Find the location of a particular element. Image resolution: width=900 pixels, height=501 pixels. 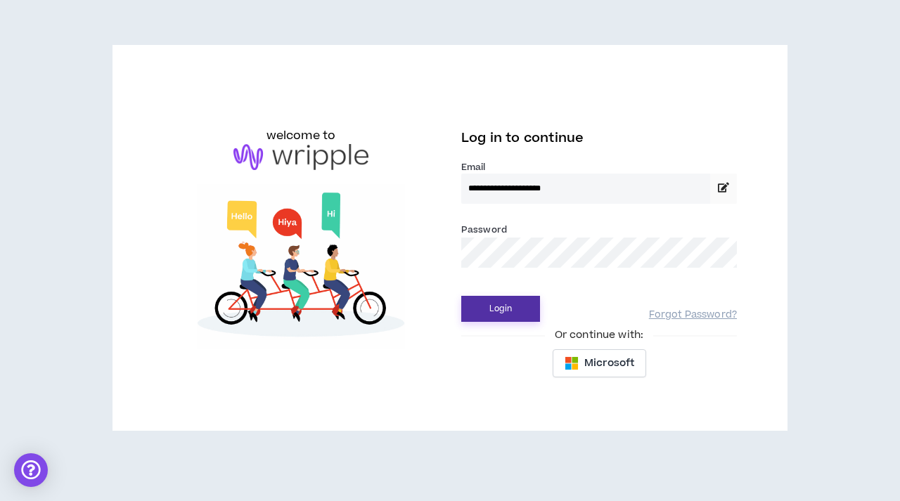

span: Microsoft is located at coordinates (609, 363).